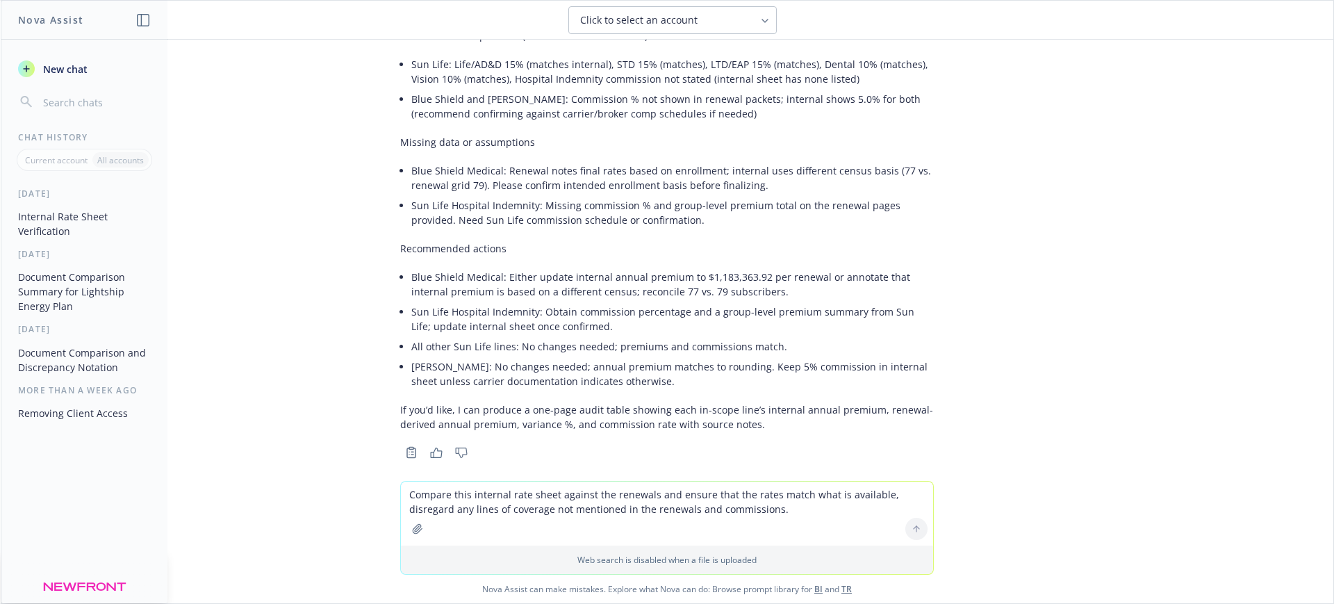 The height and width of the screenshot is (604, 1334). I want to click on div: Chat History, so click(84, 137).